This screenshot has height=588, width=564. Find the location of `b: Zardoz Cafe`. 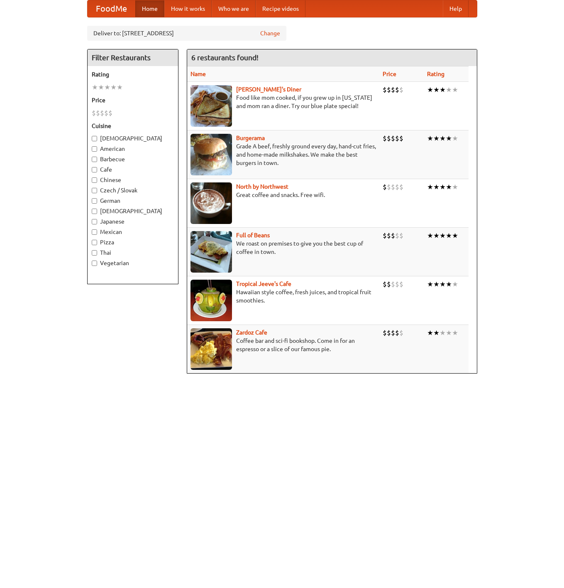

b: Zardoz Cafe is located at coordinates (252, 332).